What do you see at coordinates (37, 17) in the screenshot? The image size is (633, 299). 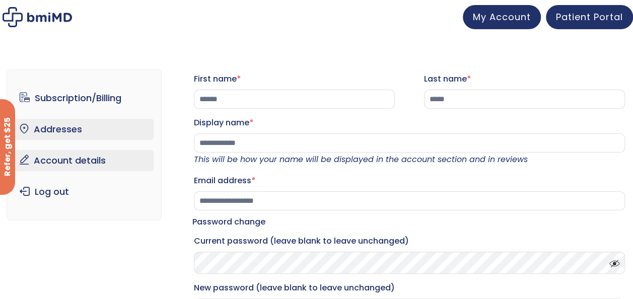 I see `div: My account` at bounding box center [37, 17].